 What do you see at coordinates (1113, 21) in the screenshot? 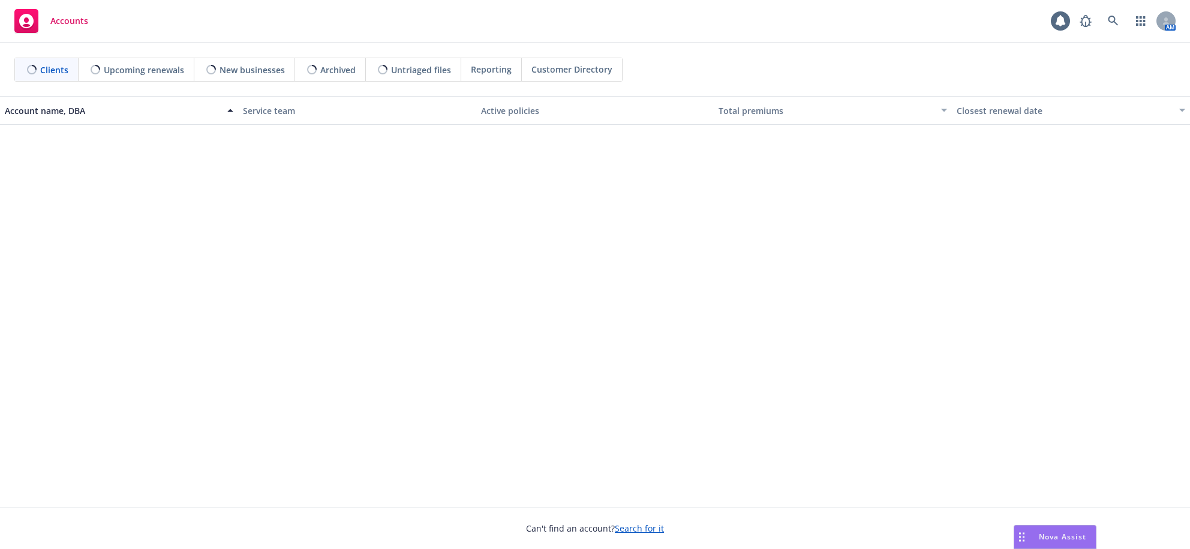
I see `a: Search` at bounding box center [1113, 21].